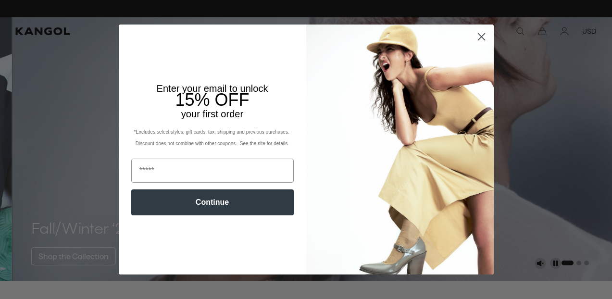  What do you see at coordinates (213, 88) in the screenshot?
I see `span: Enter your email to unlock` at bounding box center [213, 88].